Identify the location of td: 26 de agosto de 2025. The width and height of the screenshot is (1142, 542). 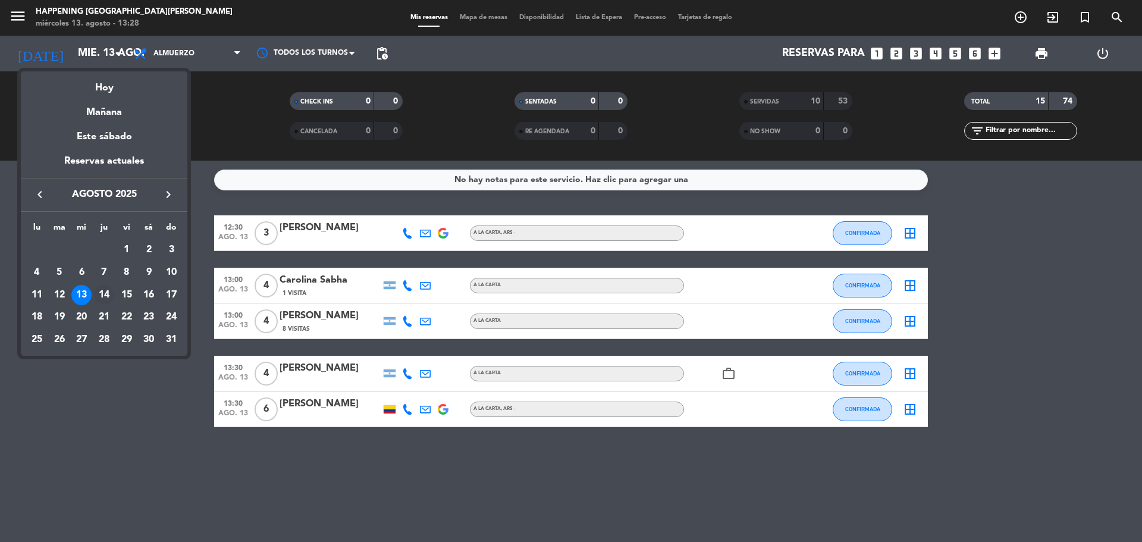
(59, 339).